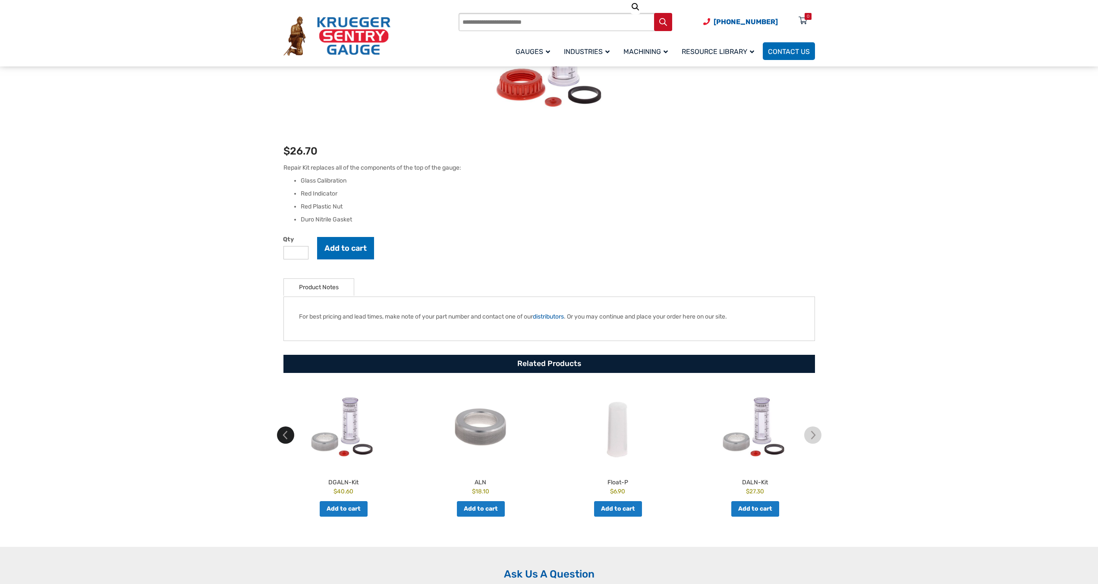  Describe the element at coordinates (558, 220) in the screenshot. I see `li: Duro Nitrile Gasket` at that location.